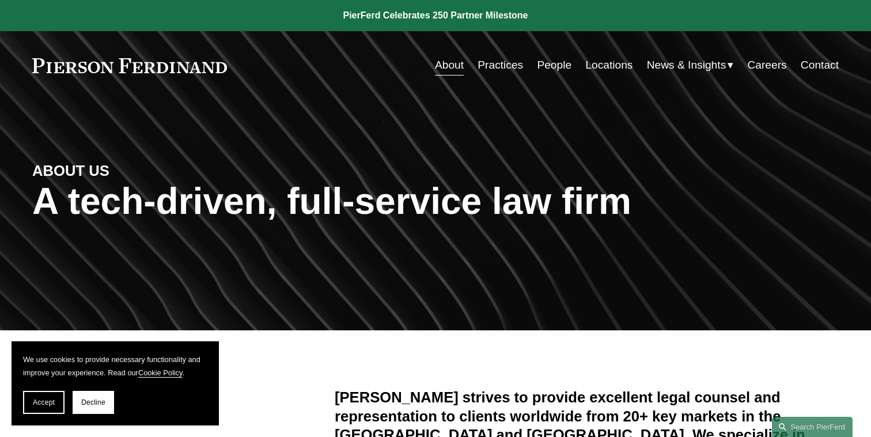  I want to click on a: Careers, so click(767, 65).